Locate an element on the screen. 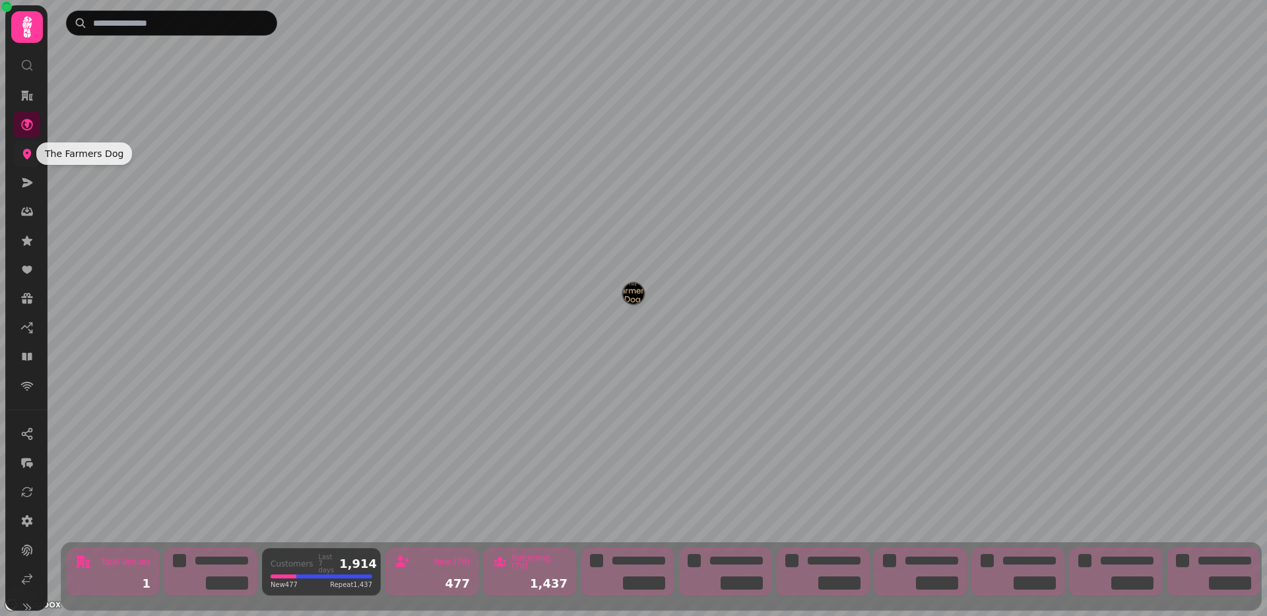 The image size is (1267, 616). div: Customers is located at coordinates (292, 564).